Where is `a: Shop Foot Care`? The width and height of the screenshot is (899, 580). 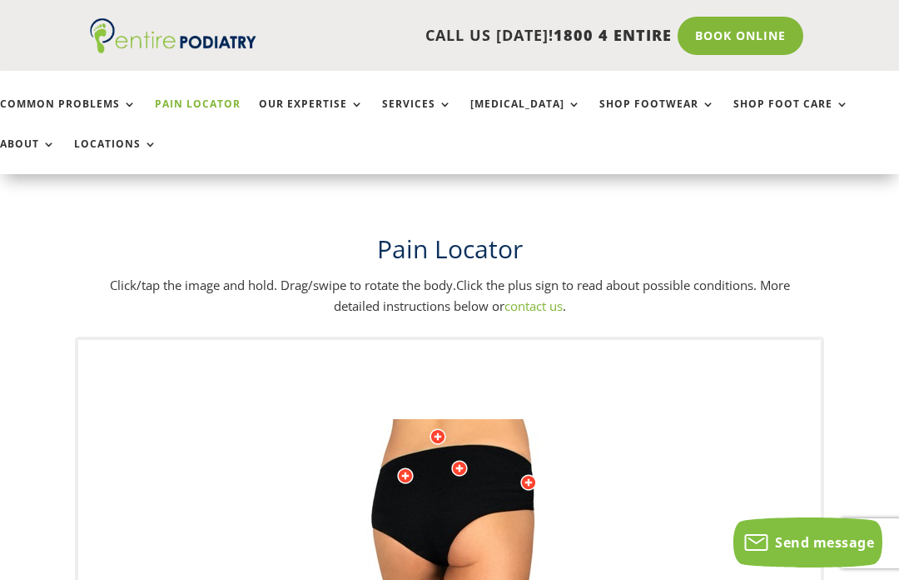 a: Shop Foot Care is located at coordinates (791, 116).